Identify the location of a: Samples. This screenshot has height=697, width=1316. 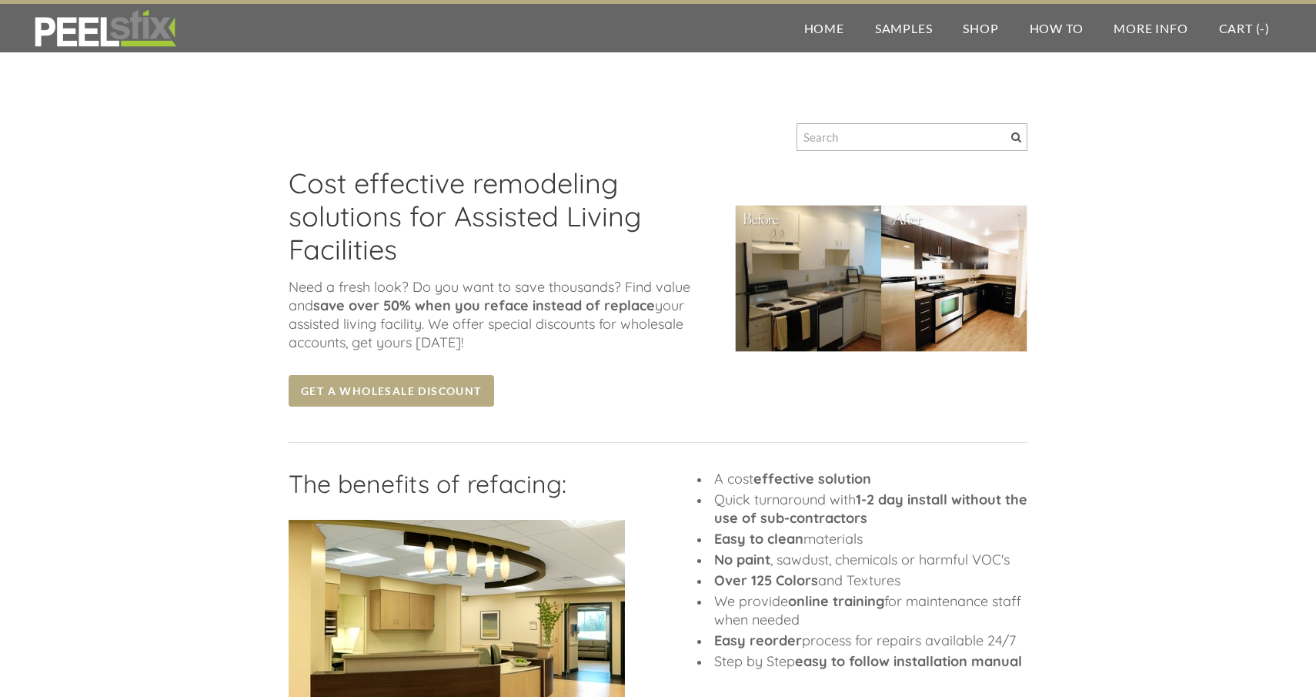
(904, 28).